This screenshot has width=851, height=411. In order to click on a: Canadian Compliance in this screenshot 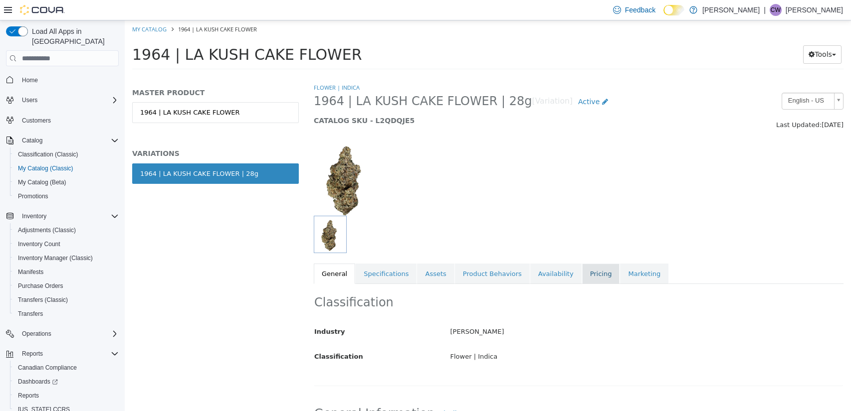, I will do `click(47, 368)`.